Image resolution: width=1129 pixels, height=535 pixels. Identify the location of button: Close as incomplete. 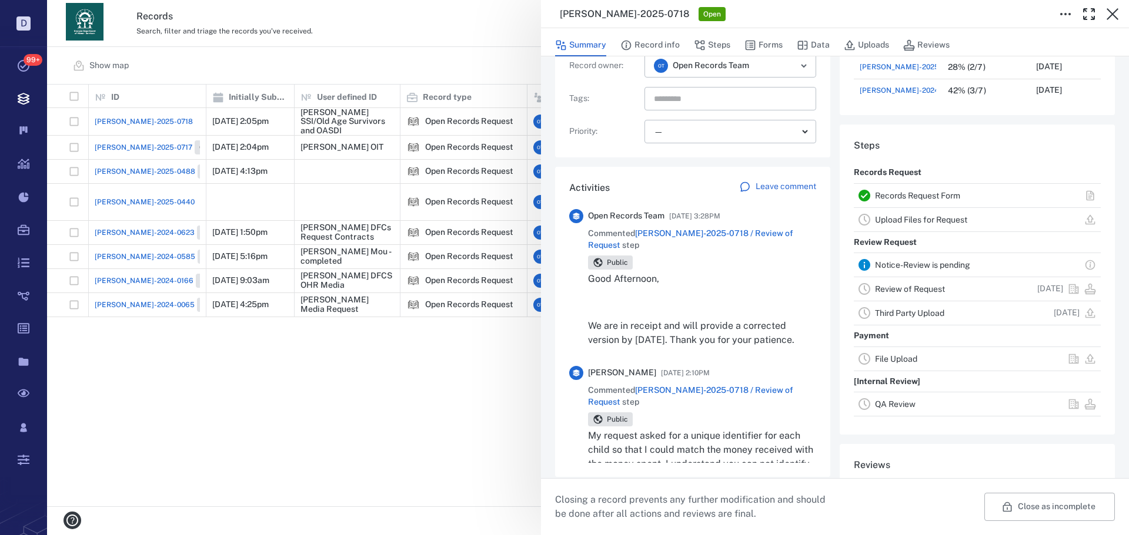
(1049, 507).